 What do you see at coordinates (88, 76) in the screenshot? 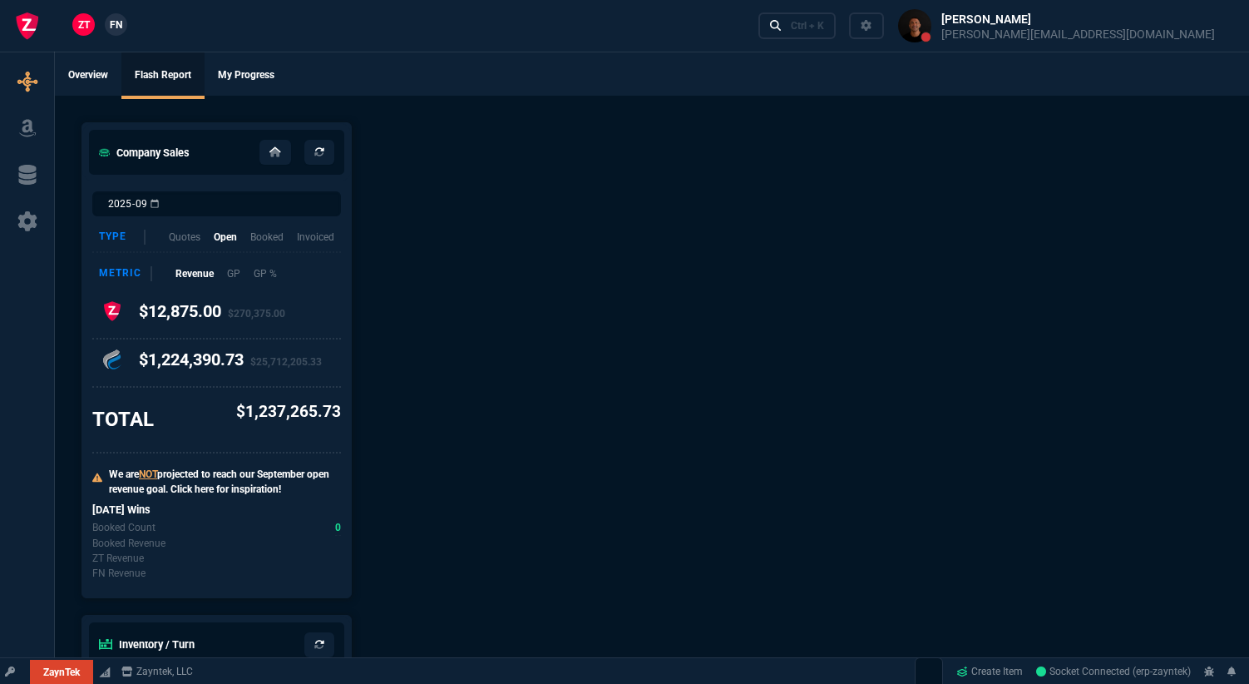
I see `a: Overview` at bounding box center [88, 76].